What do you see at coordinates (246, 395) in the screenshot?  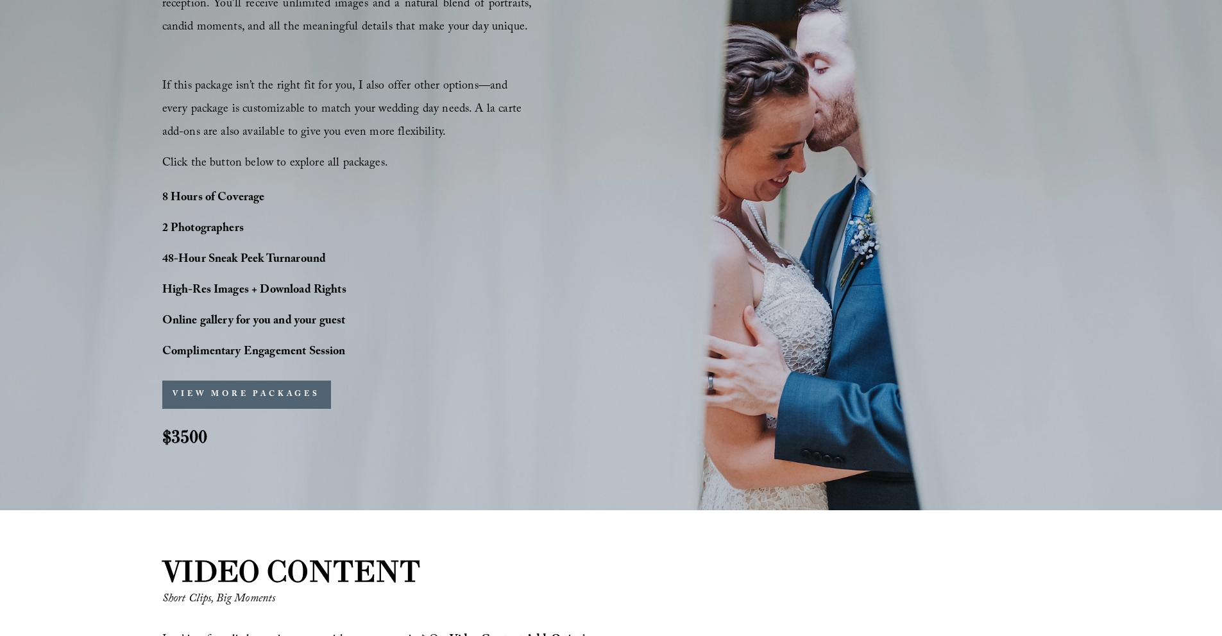 I see `button: VIEW MORE PACKAGES` at bounding box center [246, 395].